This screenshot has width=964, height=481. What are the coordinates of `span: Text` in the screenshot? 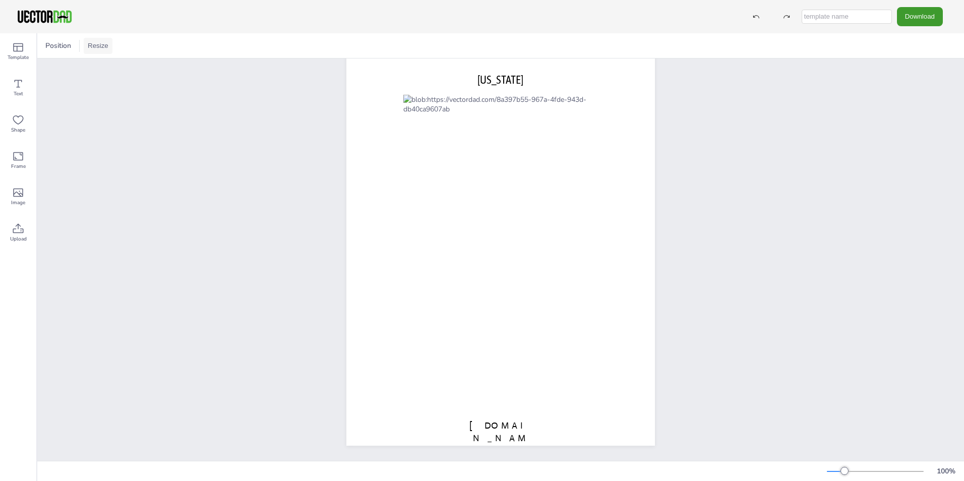 It's located at (18, 94).